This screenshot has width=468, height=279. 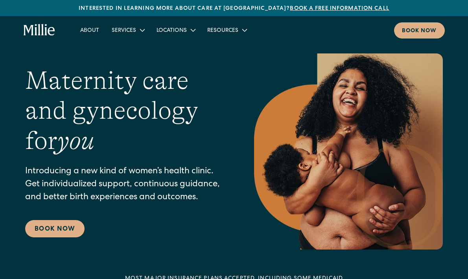 What do you see at coordinates (349, 151) in the screenshot?
I see `img: Smiling mother with her baby in arms, celebrating body positivity and the nurturing bond of postp...` at bounding box center [349, 151].